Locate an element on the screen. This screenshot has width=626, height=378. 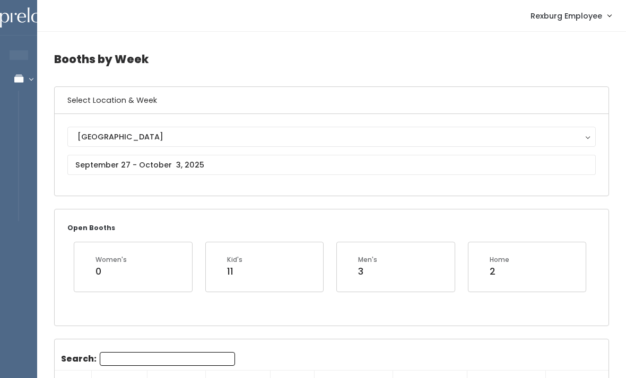
div: 3 is located at coordinates (367, 272).